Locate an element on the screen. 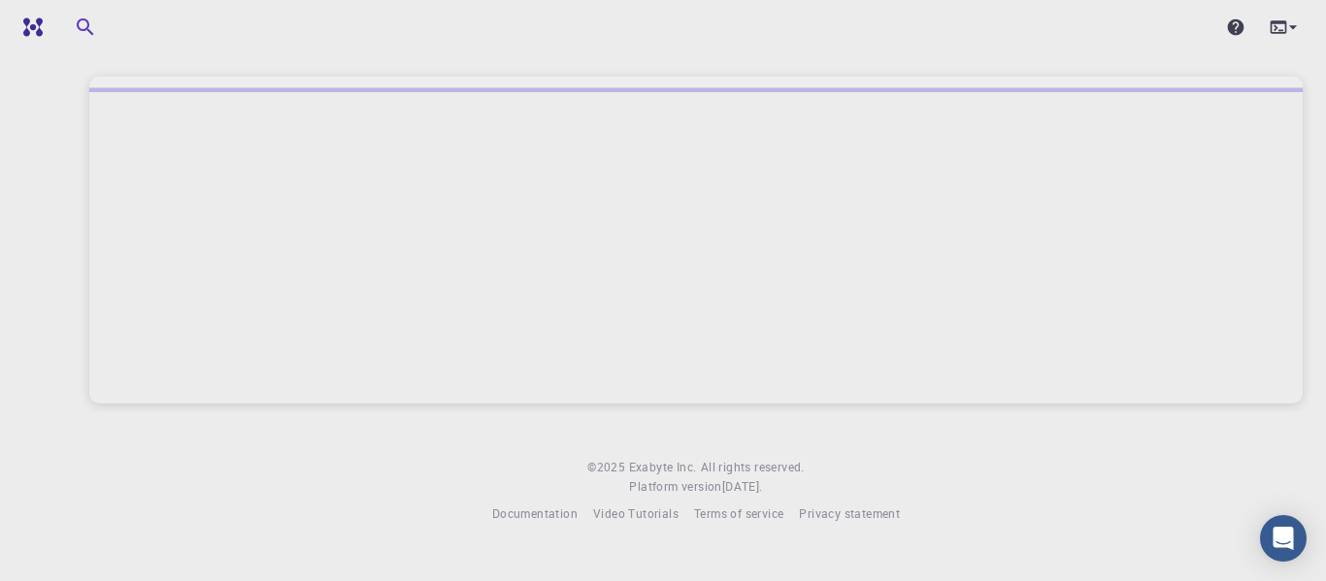 The width and height of the screenshot is (1326, 581). span: © 2025 is located at coordinates (608, 468).